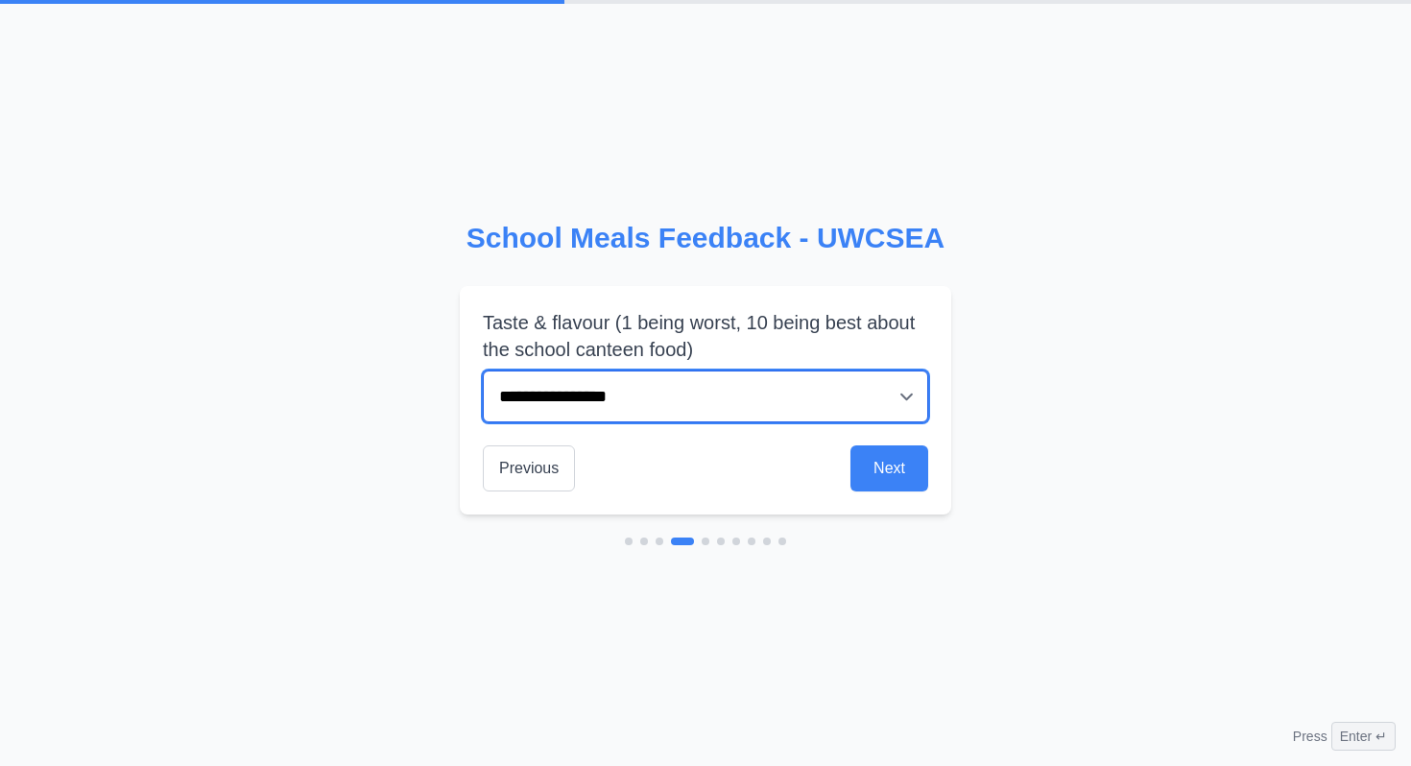  I want to click on label: Taste & flavour (1 being worst, 10 being best about the school canteen food), so click(705, 336).